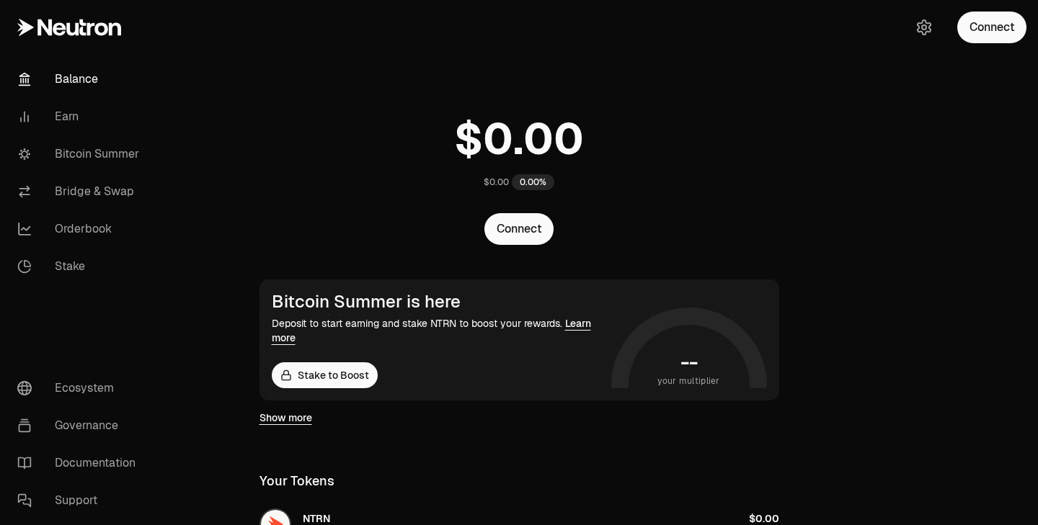 This screenshot has width=1038, height=525. I want to click on a: Bridge & Swap, so click(81, 192).